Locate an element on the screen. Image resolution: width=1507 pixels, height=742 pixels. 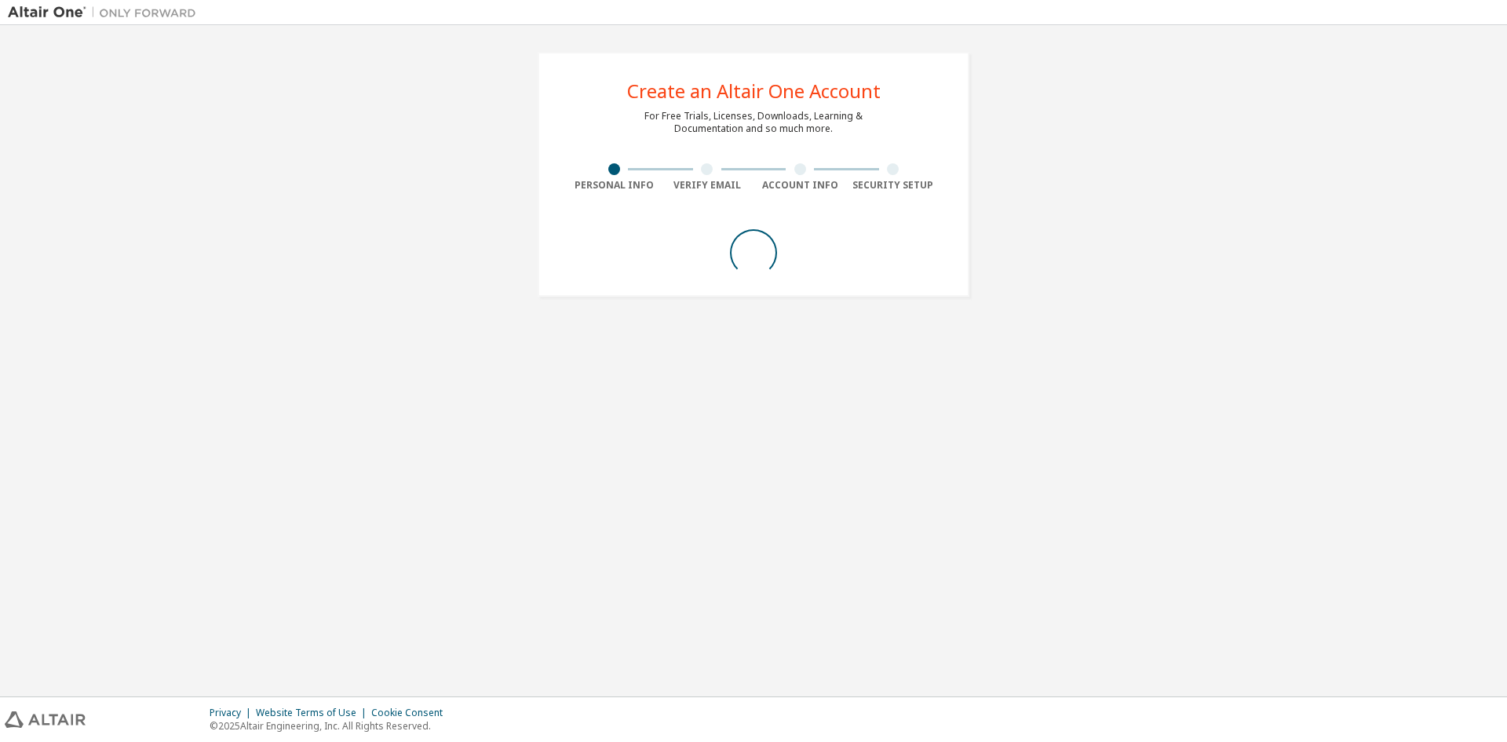
div: For Free Trials, Licenses, Downloads, Learning & Documentation and so much more. is located at coordinates (754, 122).